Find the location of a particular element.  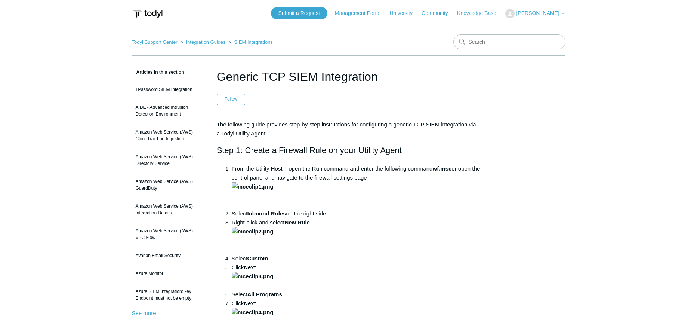

li: Todyl Support Center is located at coordinates (155, 42).